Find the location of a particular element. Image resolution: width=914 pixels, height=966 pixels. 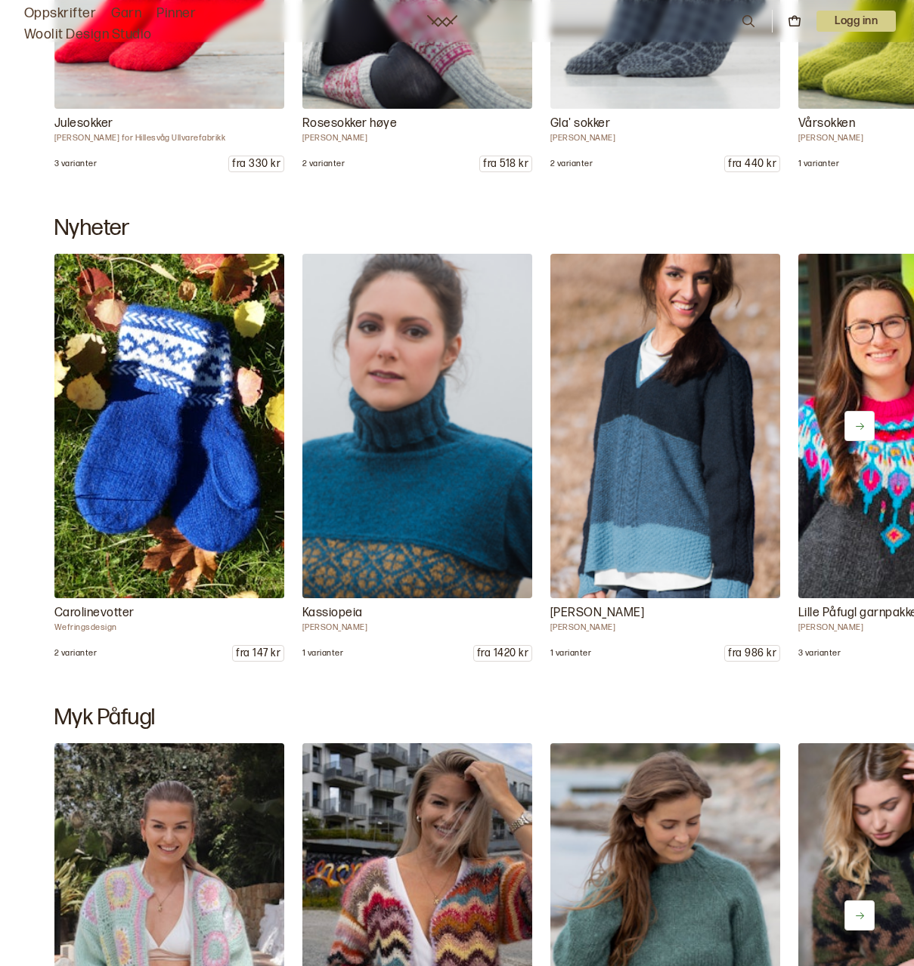

p: fra 1420 kr is located at coordinates (503, 654).